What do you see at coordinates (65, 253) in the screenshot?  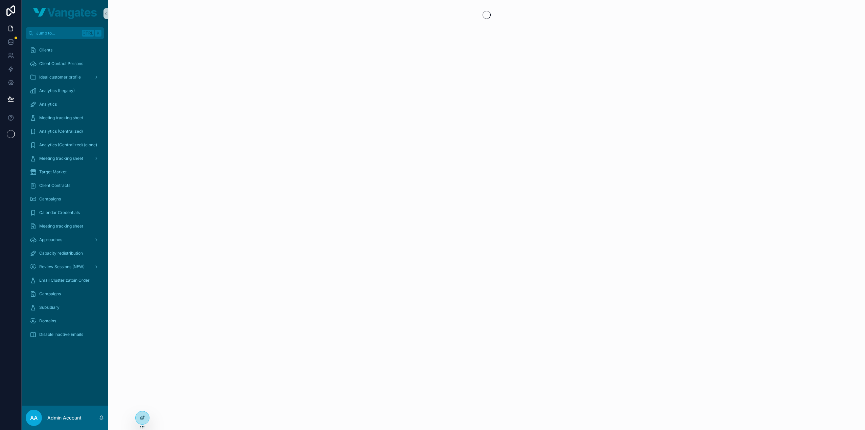 I see `a: Capacity redistribution` at bounding box center [65, 253].